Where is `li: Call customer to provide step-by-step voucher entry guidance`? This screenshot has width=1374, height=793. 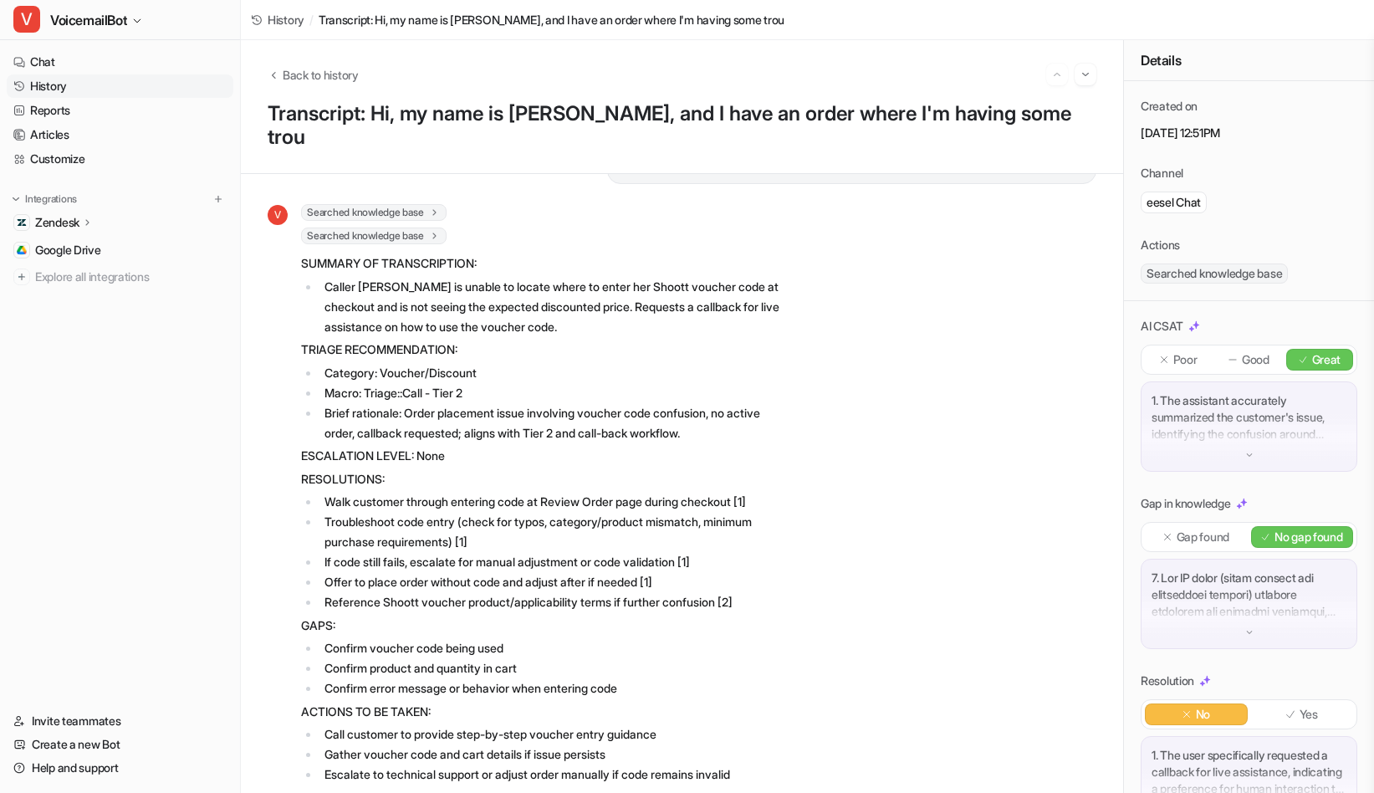
li: Call customer to provide step-by-step voucher entry guidance is located at coordinates (554, 734).